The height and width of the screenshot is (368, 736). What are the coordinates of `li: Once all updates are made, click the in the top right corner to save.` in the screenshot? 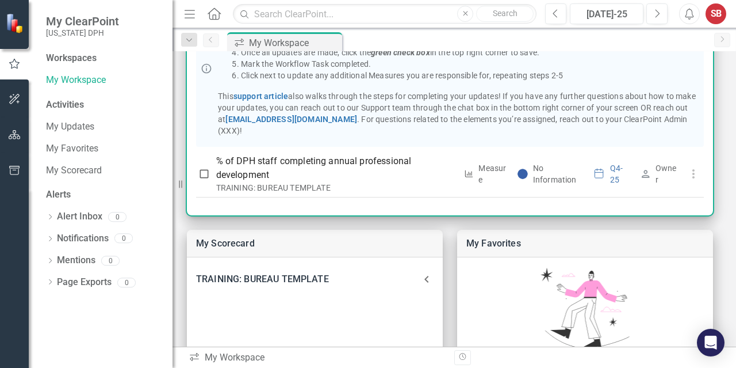 It's located at (470, 52).